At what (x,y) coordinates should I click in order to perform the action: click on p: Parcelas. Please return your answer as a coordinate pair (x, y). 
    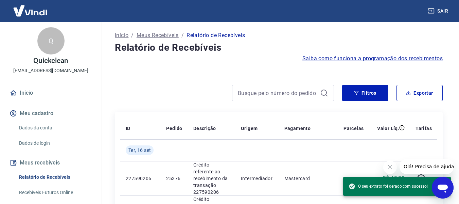
    Looking at the image, I should click on (353, 128).